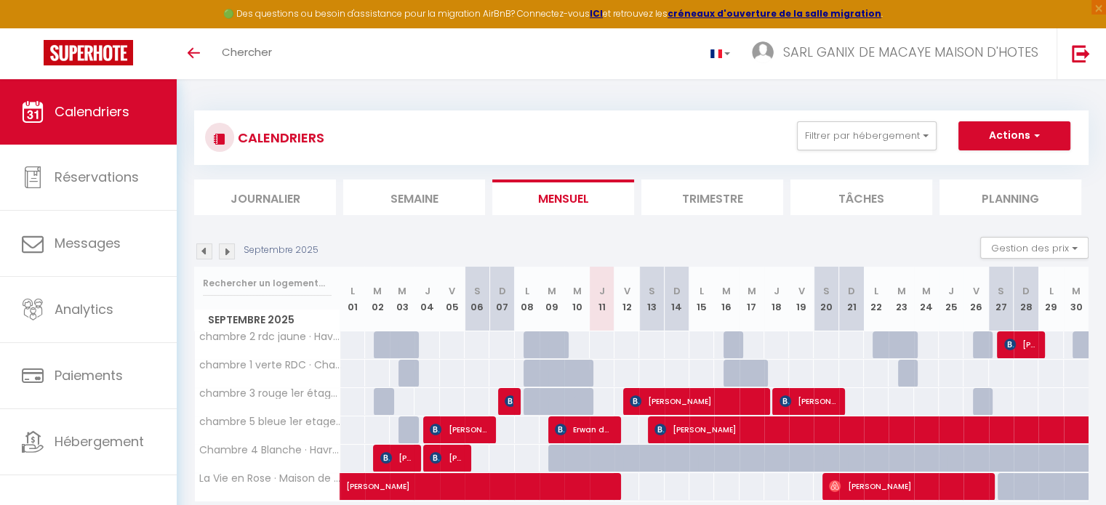  I want to click on th: 15, so click(702, 299).